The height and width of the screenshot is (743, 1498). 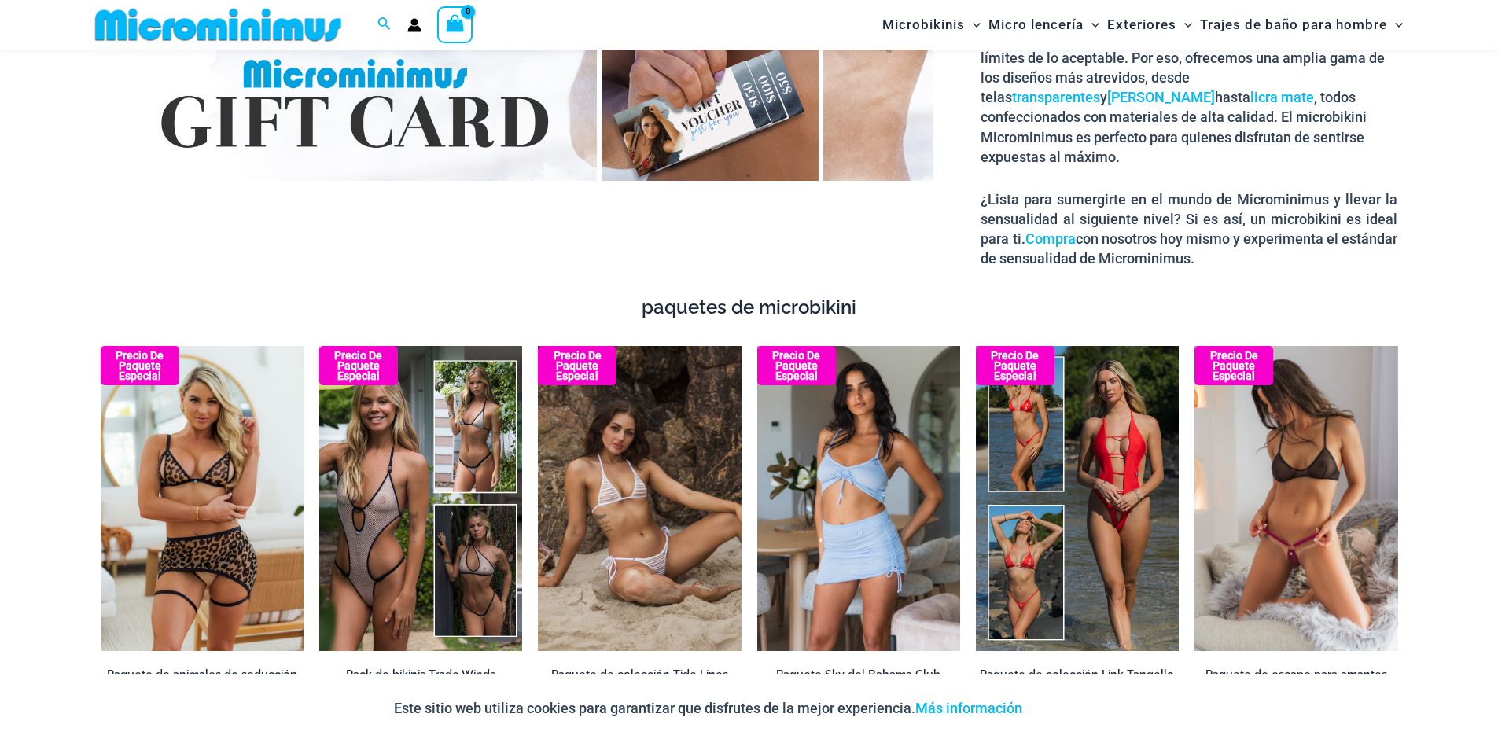 What do you see at coordinates (639, 498) in the screenshot?
I see `img: Tide Lines White 308 Tri Top 470 Tanga 07` at bounding box center [639, 498].